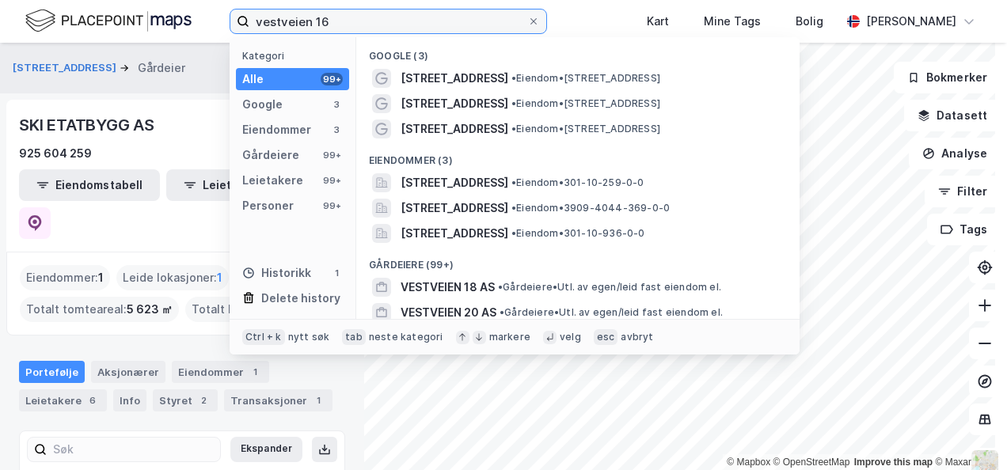 The image size is (1007, 470). What do you see at coordinates (99, 309) in the screenshot?
I see `div: Totalt tomteareal :` at bounding box center [99, 309].